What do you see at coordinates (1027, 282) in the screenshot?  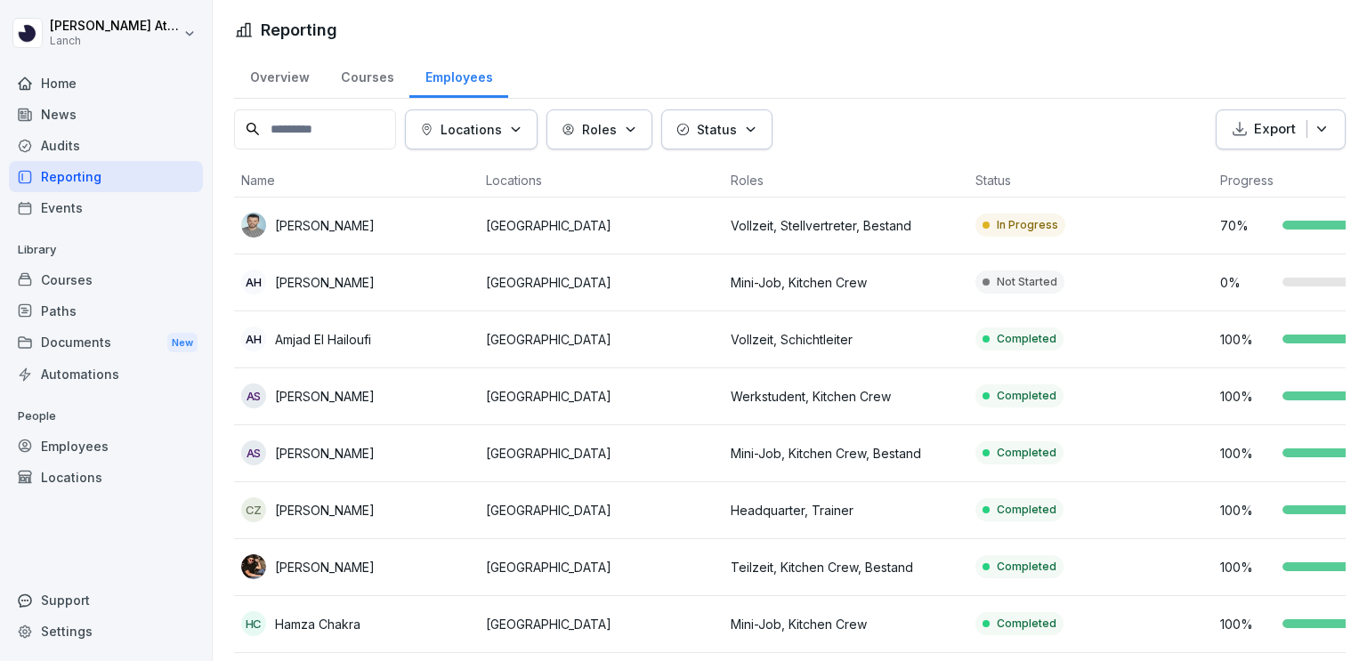 I see `p: Not Started` at bounding box center [1027, 282].